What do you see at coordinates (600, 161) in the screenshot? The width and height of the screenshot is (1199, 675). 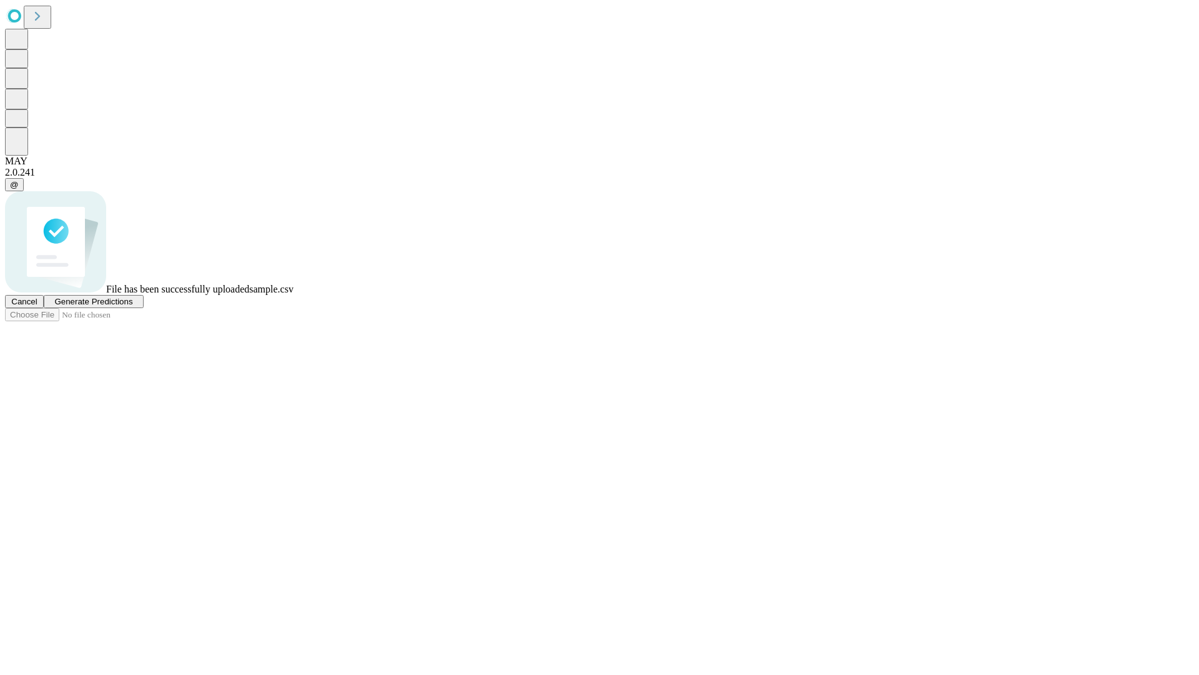 I see `div: MAY` at bounding box center [600, 161].